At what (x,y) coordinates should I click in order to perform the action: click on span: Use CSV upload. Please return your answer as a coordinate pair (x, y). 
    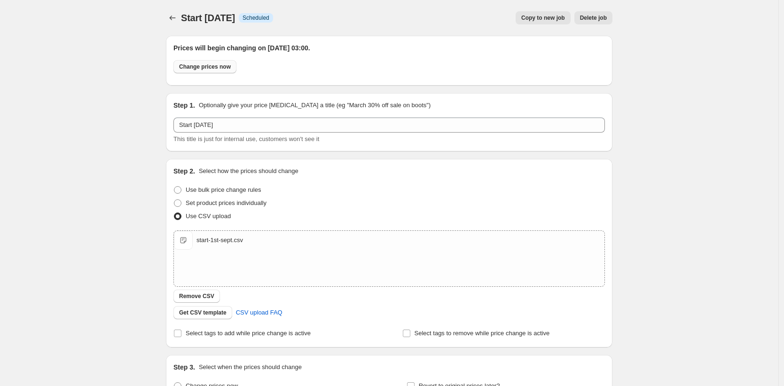
    Looking at the image, I should click on (208, 216).